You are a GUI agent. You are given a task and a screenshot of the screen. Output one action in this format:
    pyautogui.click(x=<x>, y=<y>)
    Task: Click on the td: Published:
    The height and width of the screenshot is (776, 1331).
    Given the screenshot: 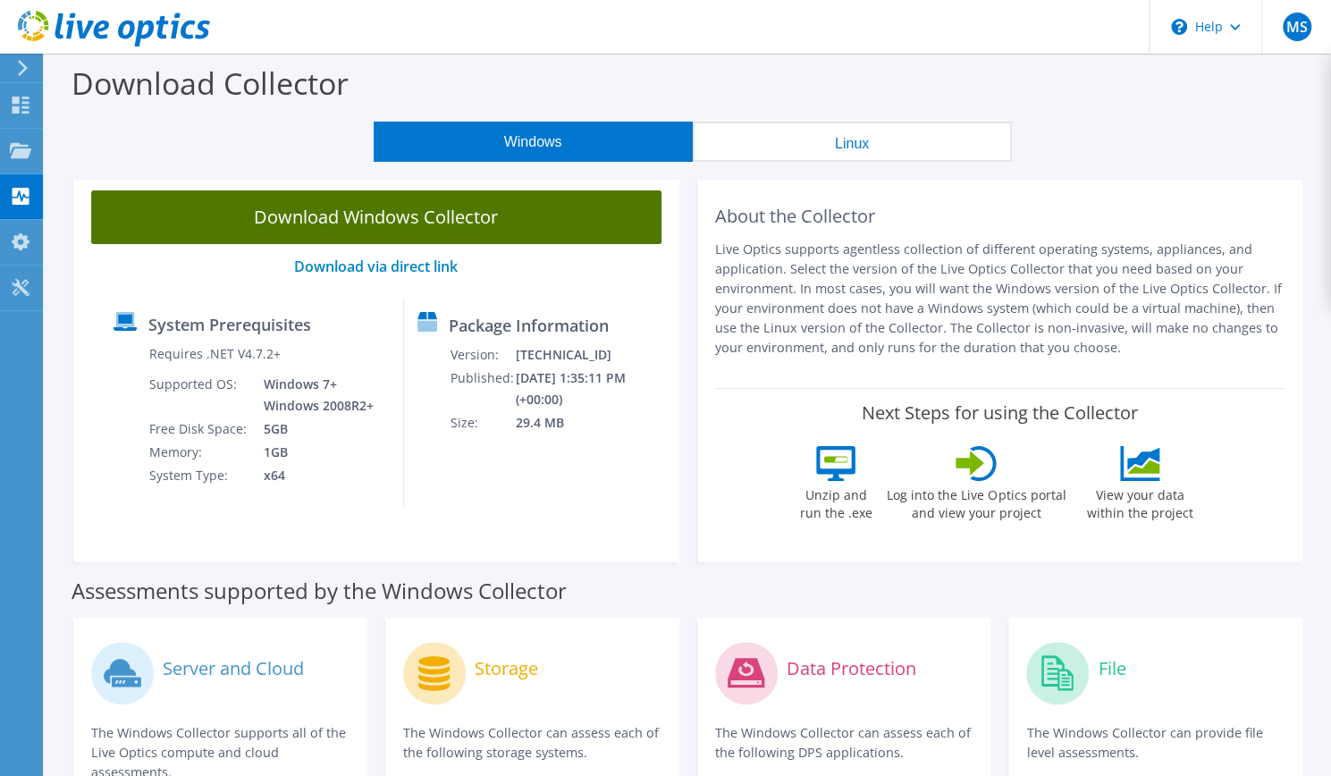 What is the action you would take?
    pyautogui.click(x=482, y=389)
    